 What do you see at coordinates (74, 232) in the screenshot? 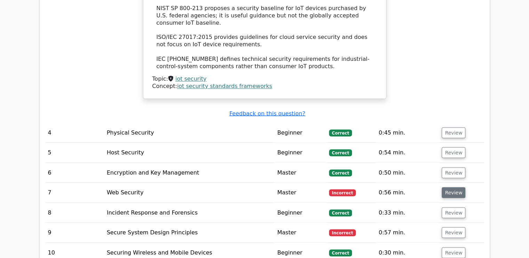
I see `td: 9` at bounding box center [74, 232].